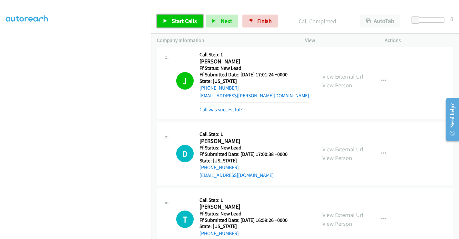 The image size is (459, 239). Describe the element at coordinates (225, 40) in the screenshot. I see `p: Company Information` at that location.